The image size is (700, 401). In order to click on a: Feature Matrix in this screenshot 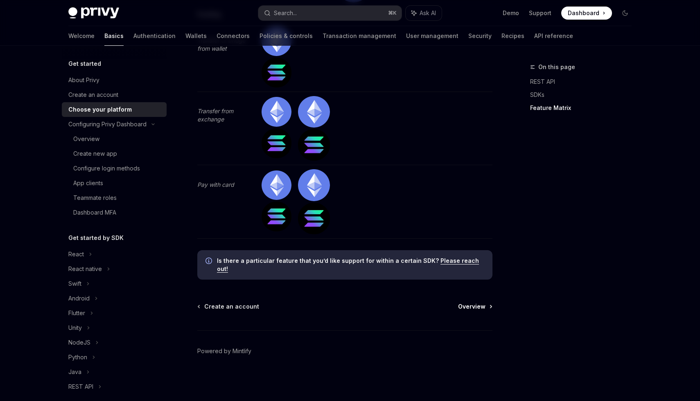, I will do `click(584, 108)`.